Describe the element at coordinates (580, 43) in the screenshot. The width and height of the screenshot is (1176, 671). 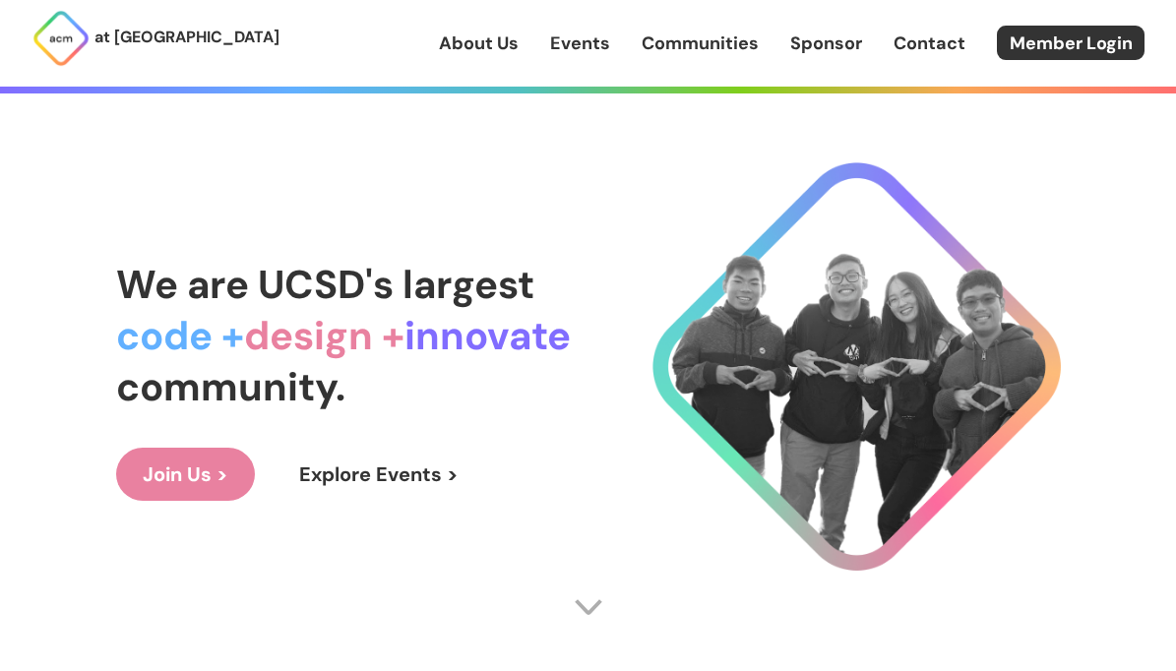
I see `a: Events` at that location.